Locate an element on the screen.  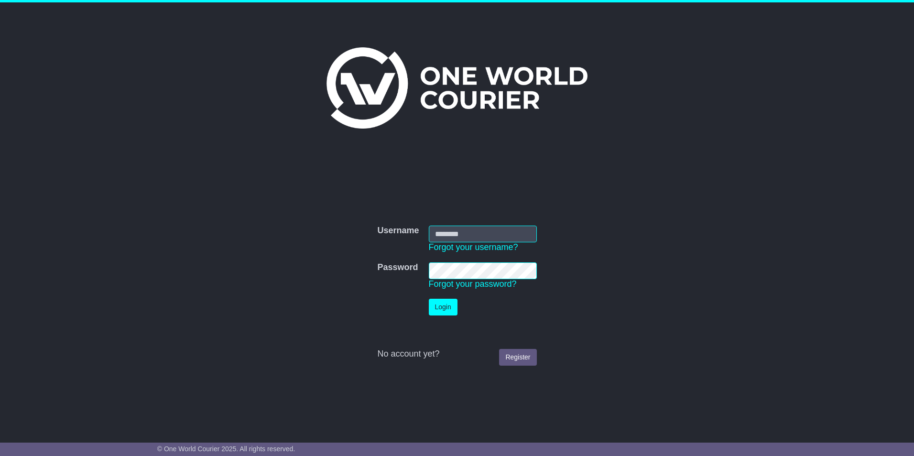
img: One World is located at coordinates (457, 88).